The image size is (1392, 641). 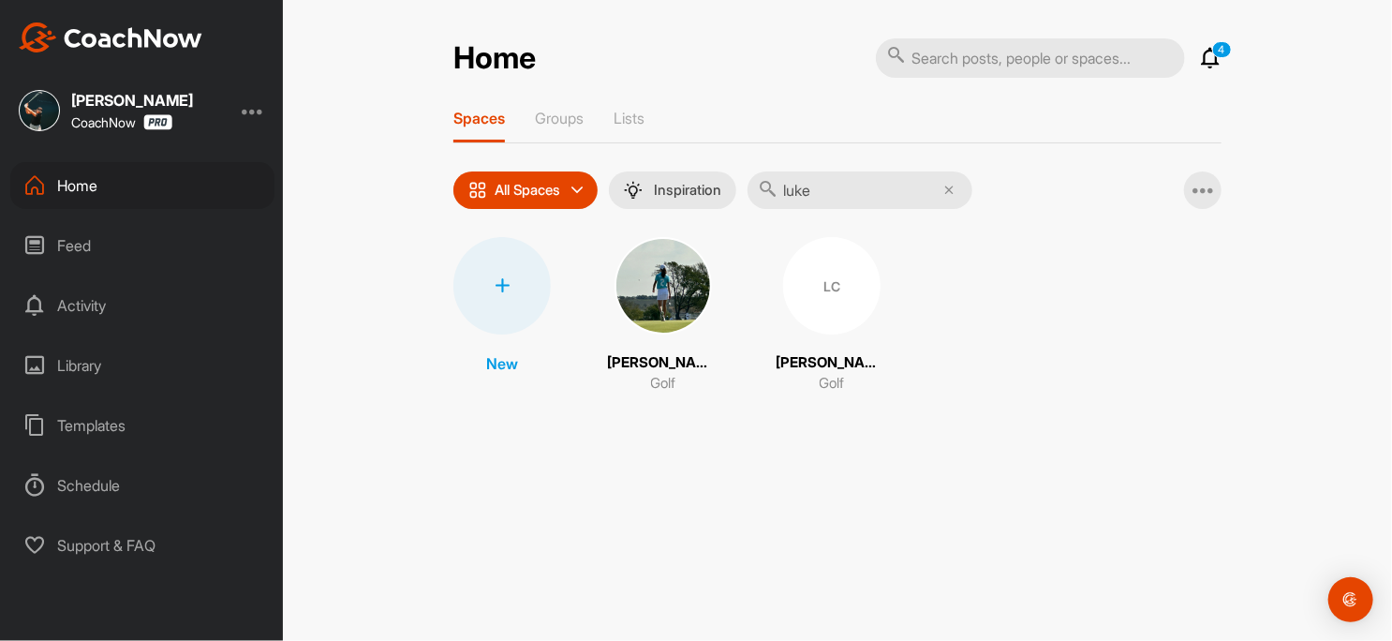 I want to click on img: square_dacd798049e5f24a8c376b37d26fd8bd.jpg, so click(x=663, y=286).